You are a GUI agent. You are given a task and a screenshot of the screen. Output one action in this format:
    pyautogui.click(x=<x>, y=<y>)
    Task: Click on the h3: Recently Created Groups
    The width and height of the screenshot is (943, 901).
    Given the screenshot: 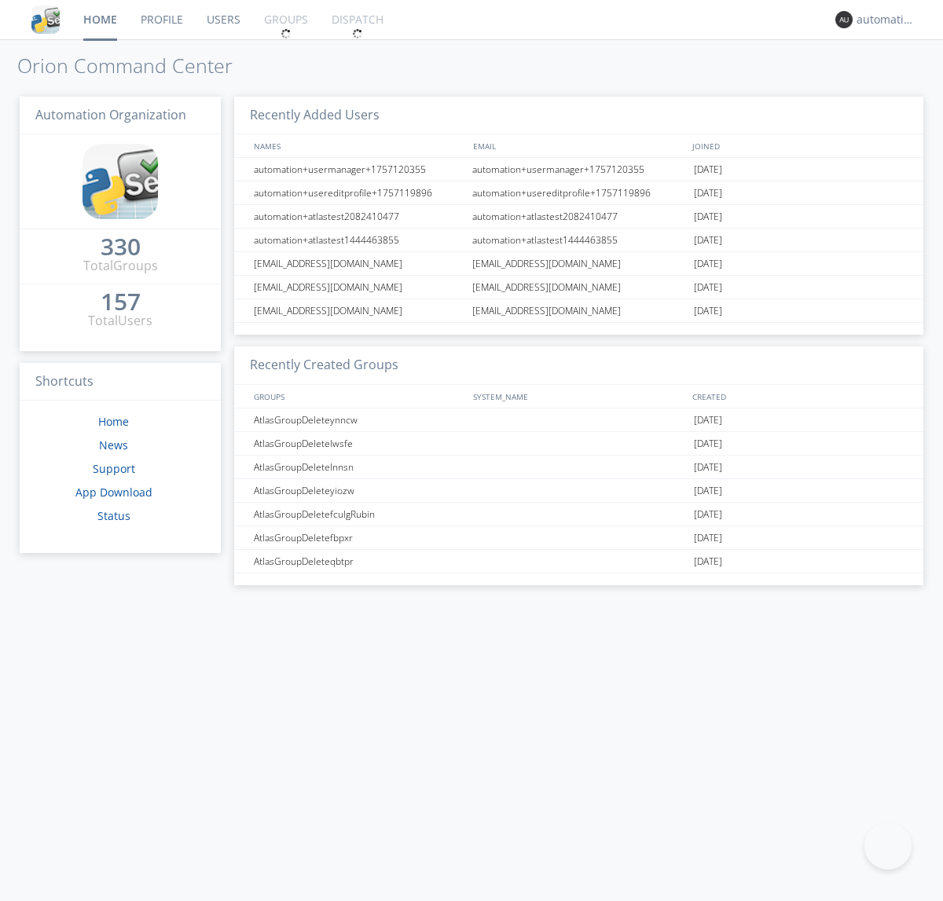 What is the action you would take?
    pyautogui.click(x=578, y=365)
    